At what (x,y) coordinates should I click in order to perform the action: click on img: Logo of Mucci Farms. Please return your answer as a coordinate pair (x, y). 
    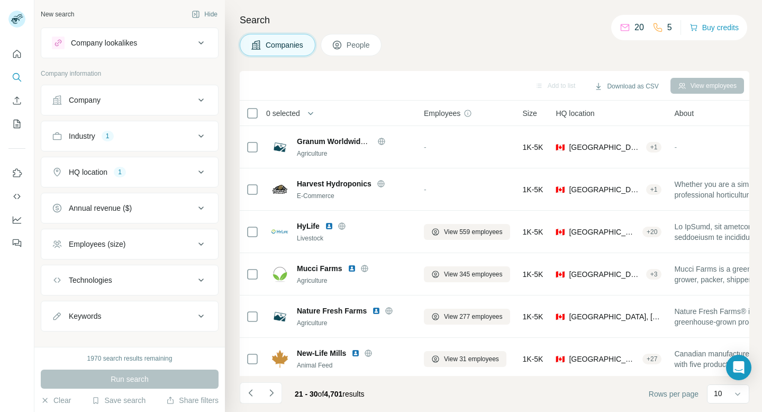
    Looking at the image, I should click on (280, 274).